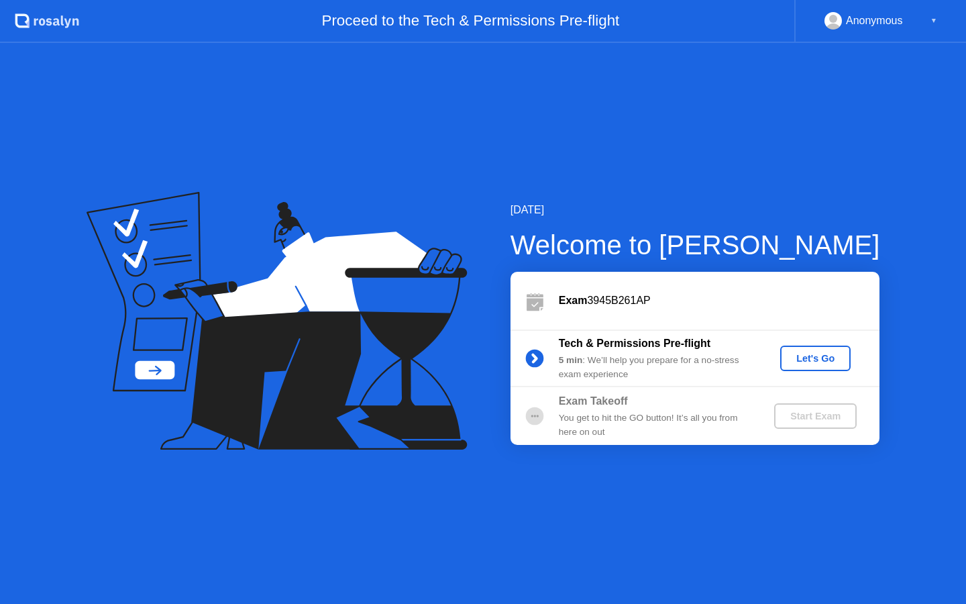  I want to click on button: Start Exam, so click(815, 416).